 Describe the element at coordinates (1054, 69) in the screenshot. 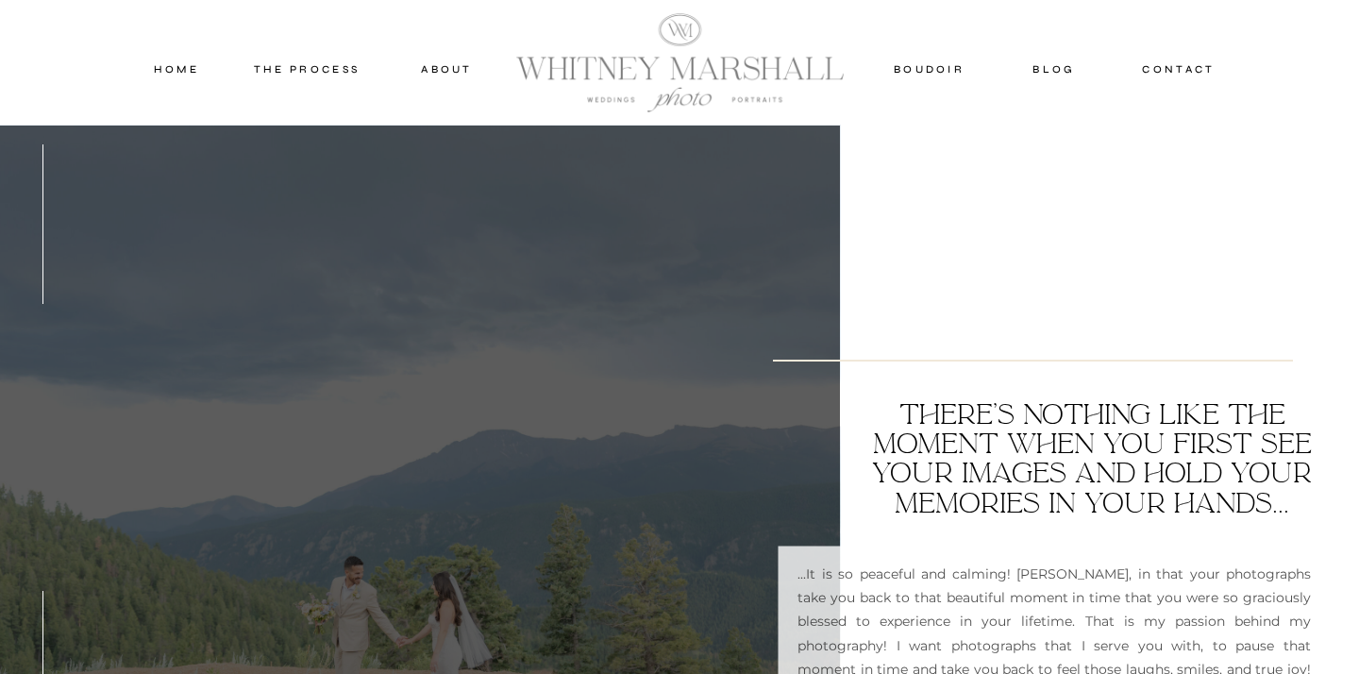

I see `a: blog` at that location.